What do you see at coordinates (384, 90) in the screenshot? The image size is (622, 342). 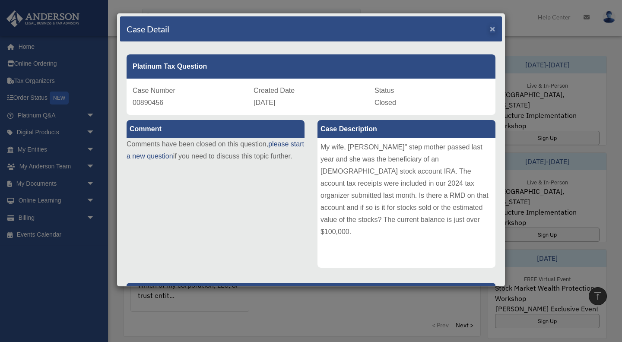 I see `span: Status` at bounding box center [384, 90].